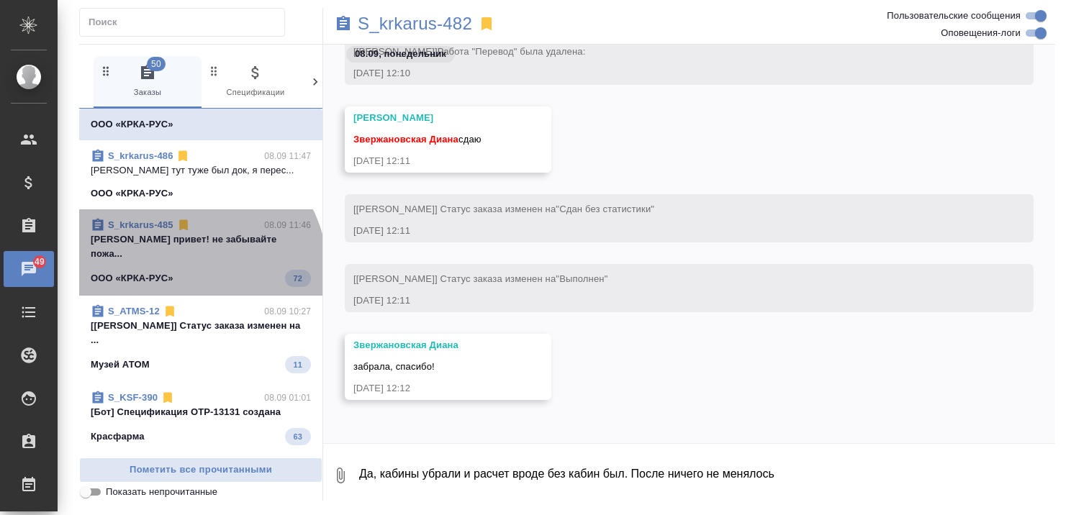 The image size is (1071, 515). What do you see at coordinates (400, 54) in the screenshot?
I see `p: 08.09, понедельник` at bounding box center [400, 54].